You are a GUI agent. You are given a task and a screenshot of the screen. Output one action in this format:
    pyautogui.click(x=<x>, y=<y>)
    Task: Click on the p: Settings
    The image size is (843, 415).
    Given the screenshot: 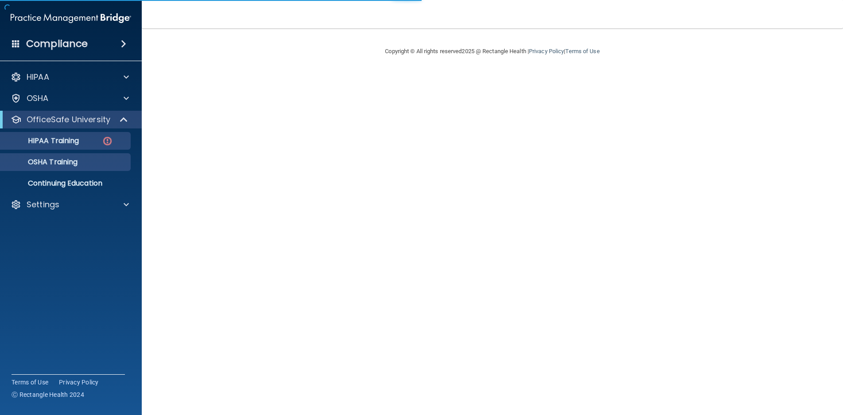 What is the action you would take?
    pyautogui.click(x=43, y=205)
    